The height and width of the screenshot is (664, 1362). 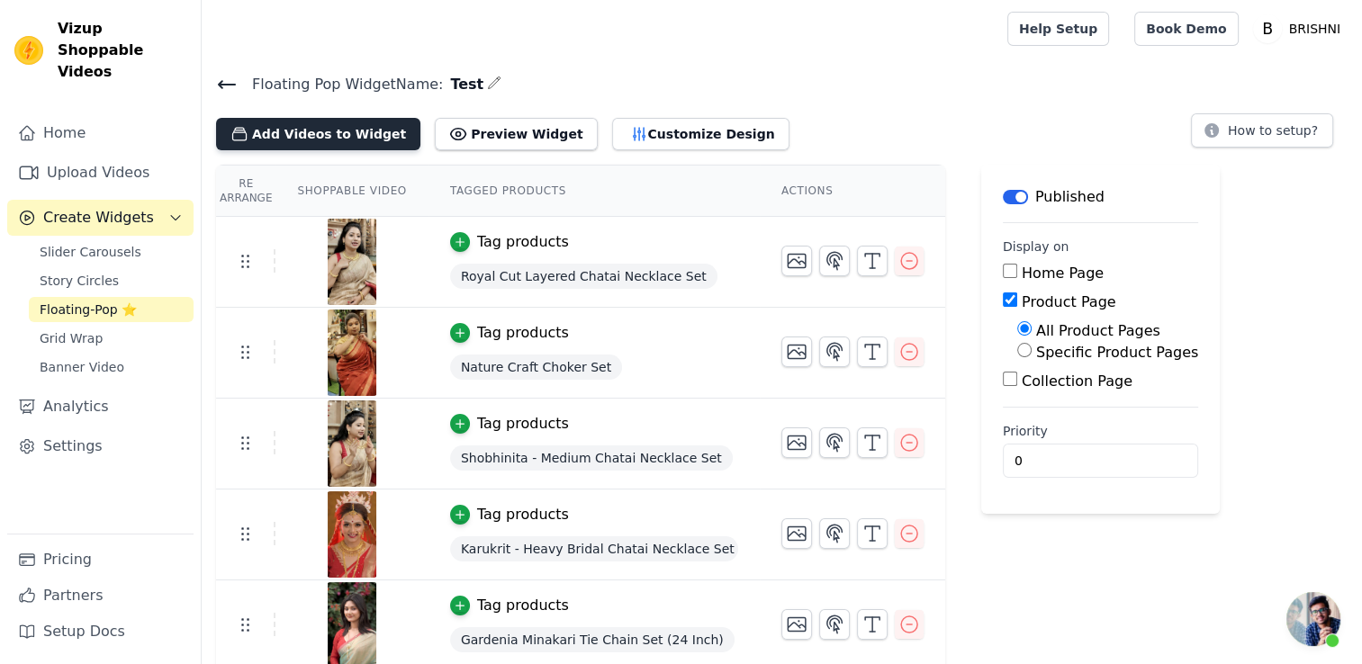 I want to click on span: Grid Wrap, so click(x=71, y=338).